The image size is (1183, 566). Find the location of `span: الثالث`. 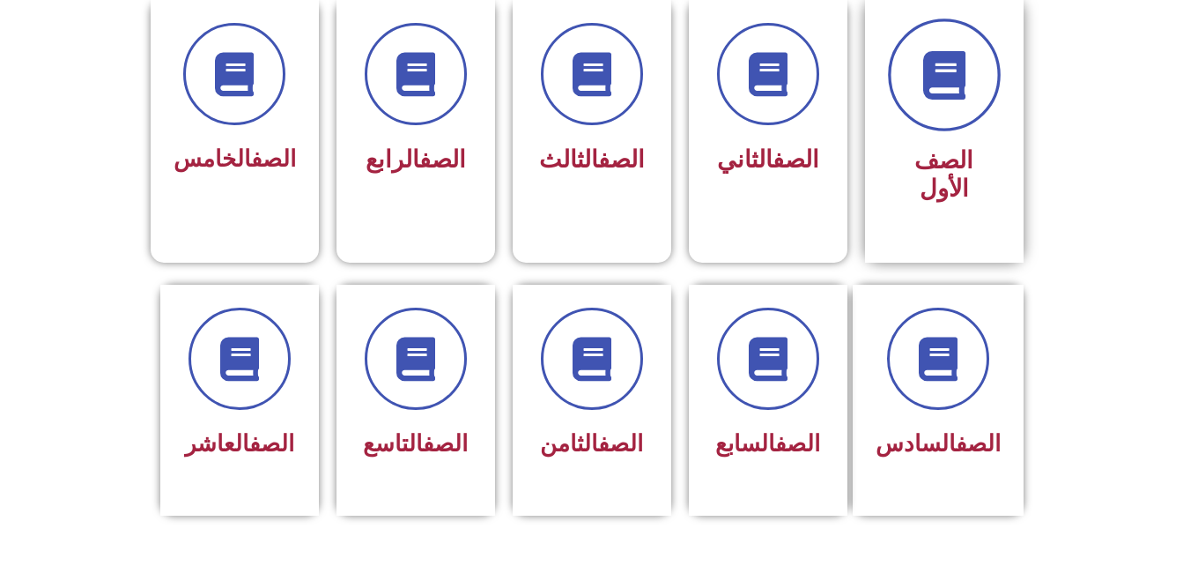

span: الثالث is located at coordinates (592, 160).